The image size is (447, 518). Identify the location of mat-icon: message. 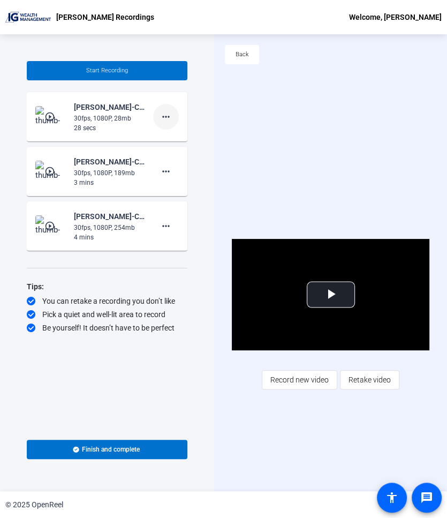
(427, 497).